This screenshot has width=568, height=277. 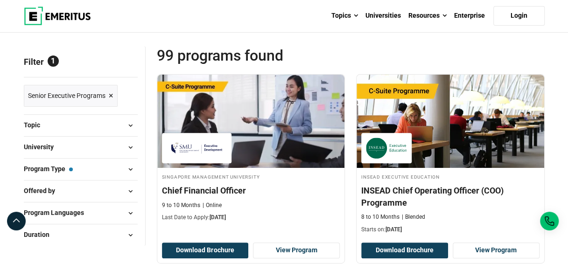 What do you see at coordinates (57, 213) in the screenshot?
I see `span: Program Languages` at bounding box center [57, 213].